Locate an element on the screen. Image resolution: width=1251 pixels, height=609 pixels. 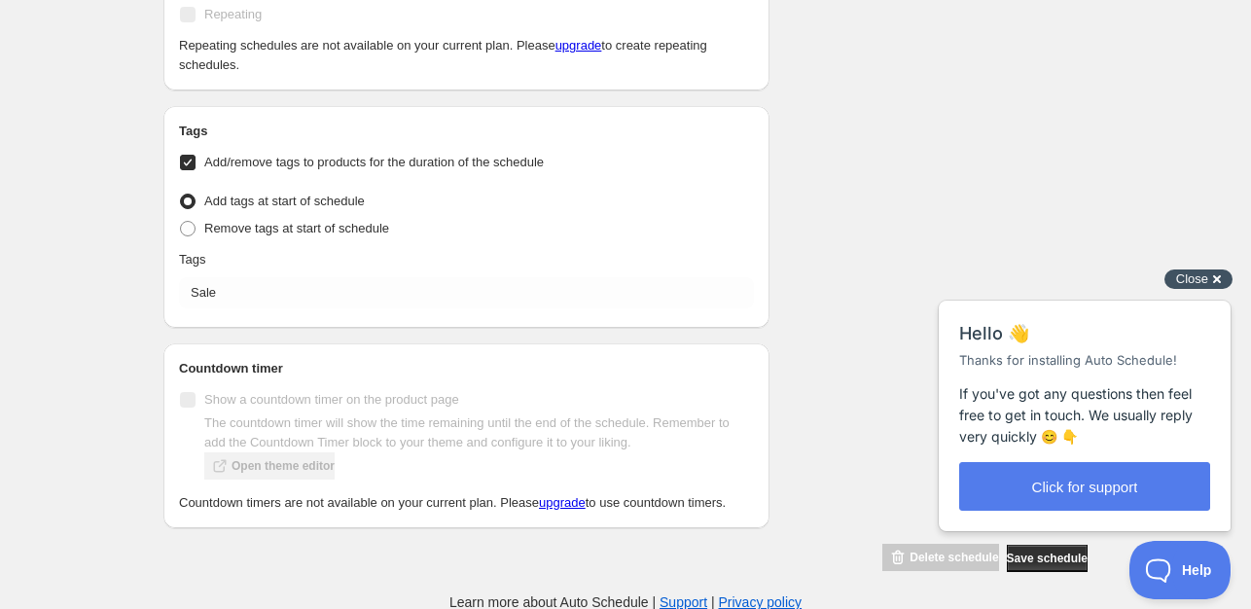
span: Add/remove tags to products for the duration of the schedule is located at coordinates (373, 161).